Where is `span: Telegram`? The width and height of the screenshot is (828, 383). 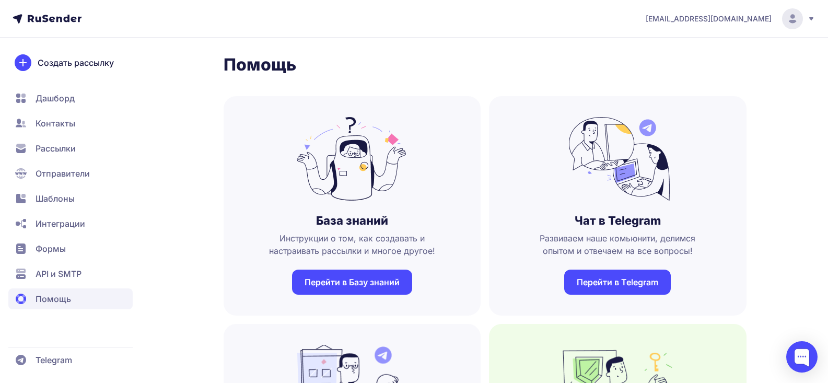
span: Telegram is located at coordinates (54, 360).